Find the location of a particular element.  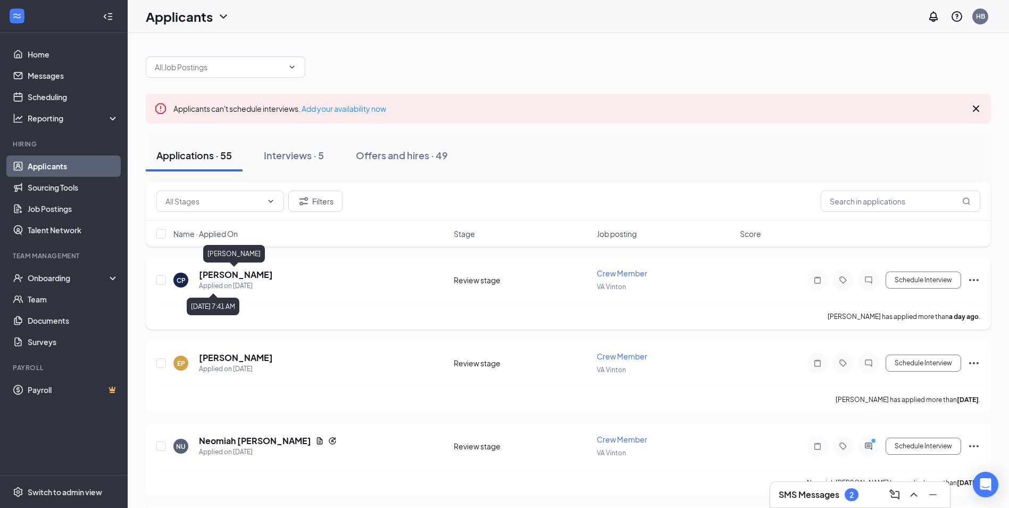

button: Minimize is located at coordinates (933, 494).